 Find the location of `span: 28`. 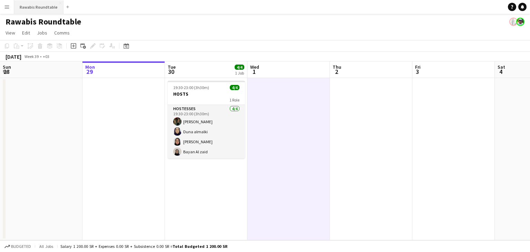

span: 28 is located at coordinates (6, 71).